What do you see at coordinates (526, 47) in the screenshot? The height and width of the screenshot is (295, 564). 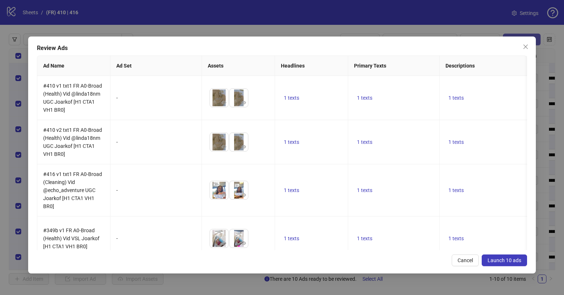 I see `span: close` at bounding box center [526, 47].